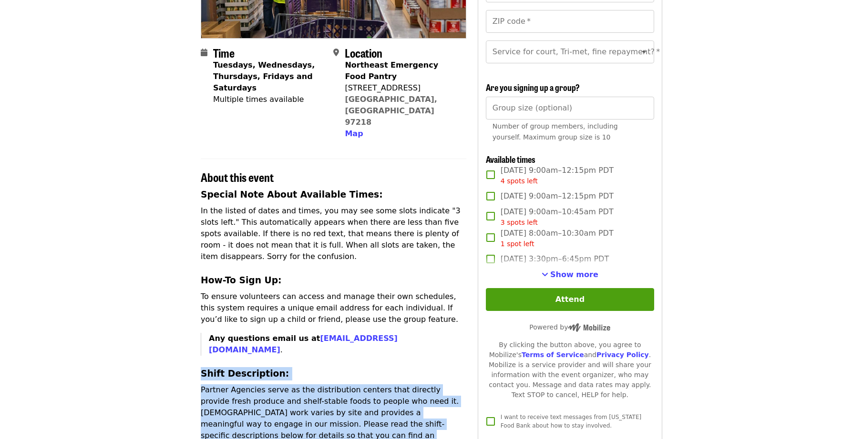 The image size is (863, 439). Describe the element at coordinates (570, 108) in the screenshot. I see `input: [object Object]` at that location.